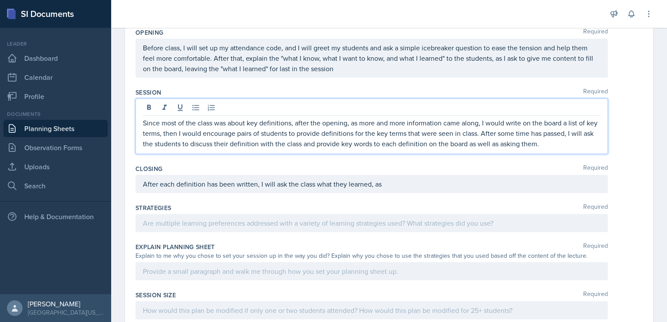  I want to click on label: Opening, so click(149, 33).